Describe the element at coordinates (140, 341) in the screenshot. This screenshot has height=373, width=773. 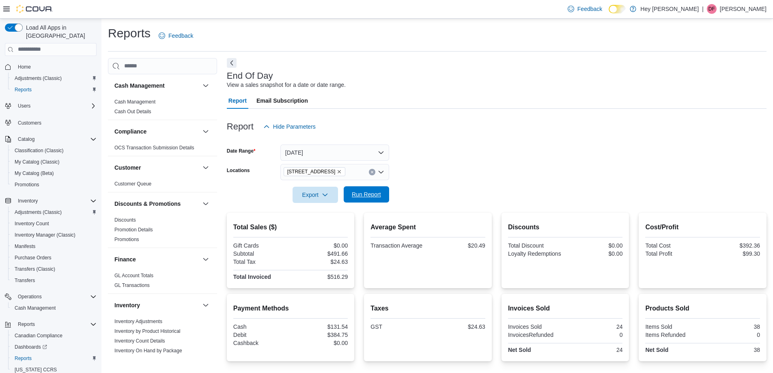
I see `a: Inventory Count Details` at that location.